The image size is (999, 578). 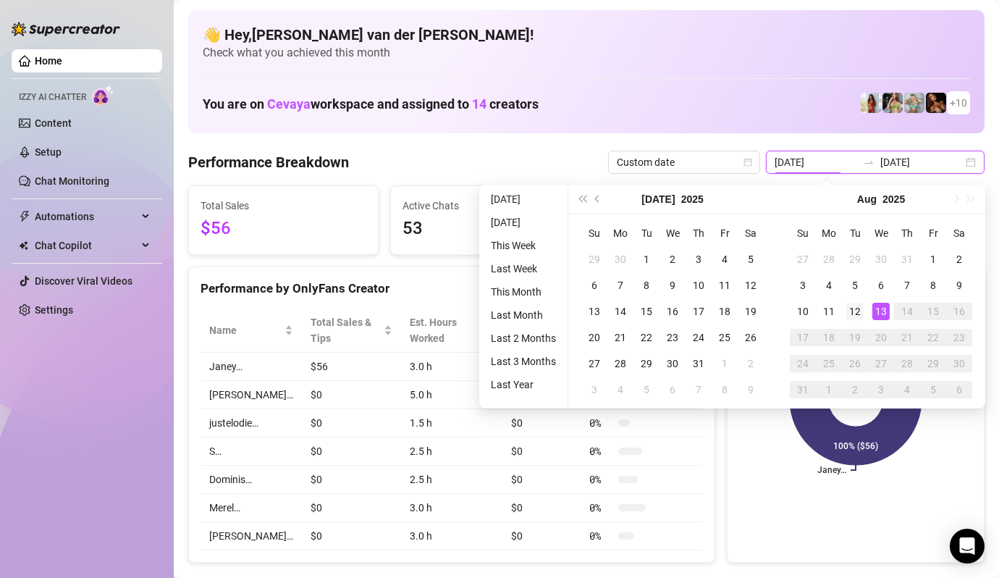 What do you see at coordinates (246, 330) in the screenshot?
I see `span: Name` at bounding box center [246, 330].